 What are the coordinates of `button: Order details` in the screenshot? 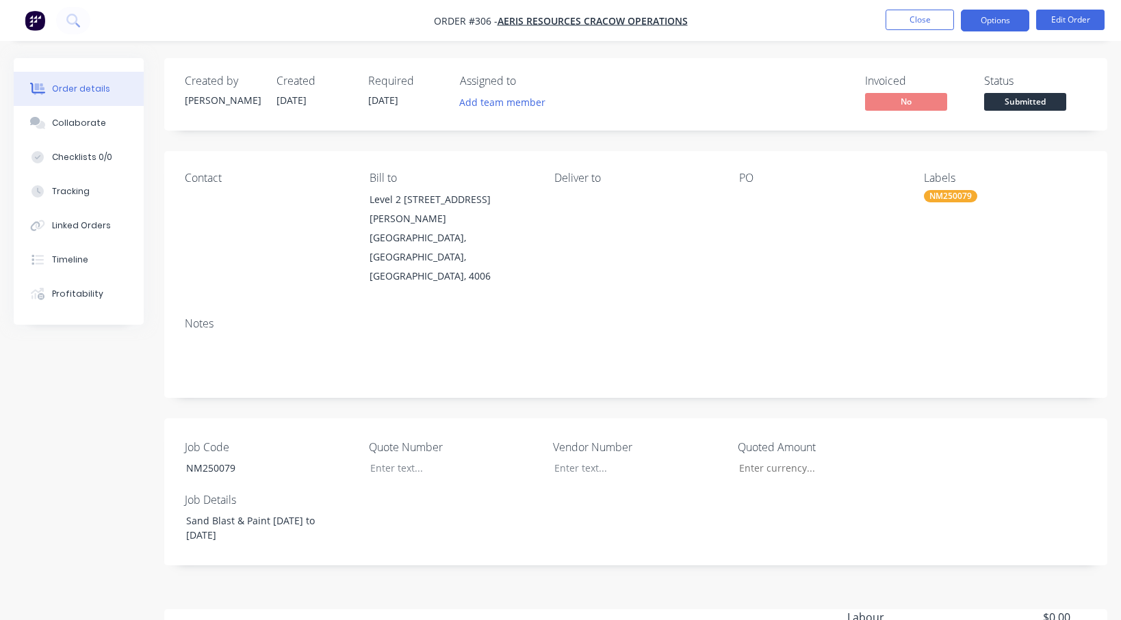 It's located at (79, 89).